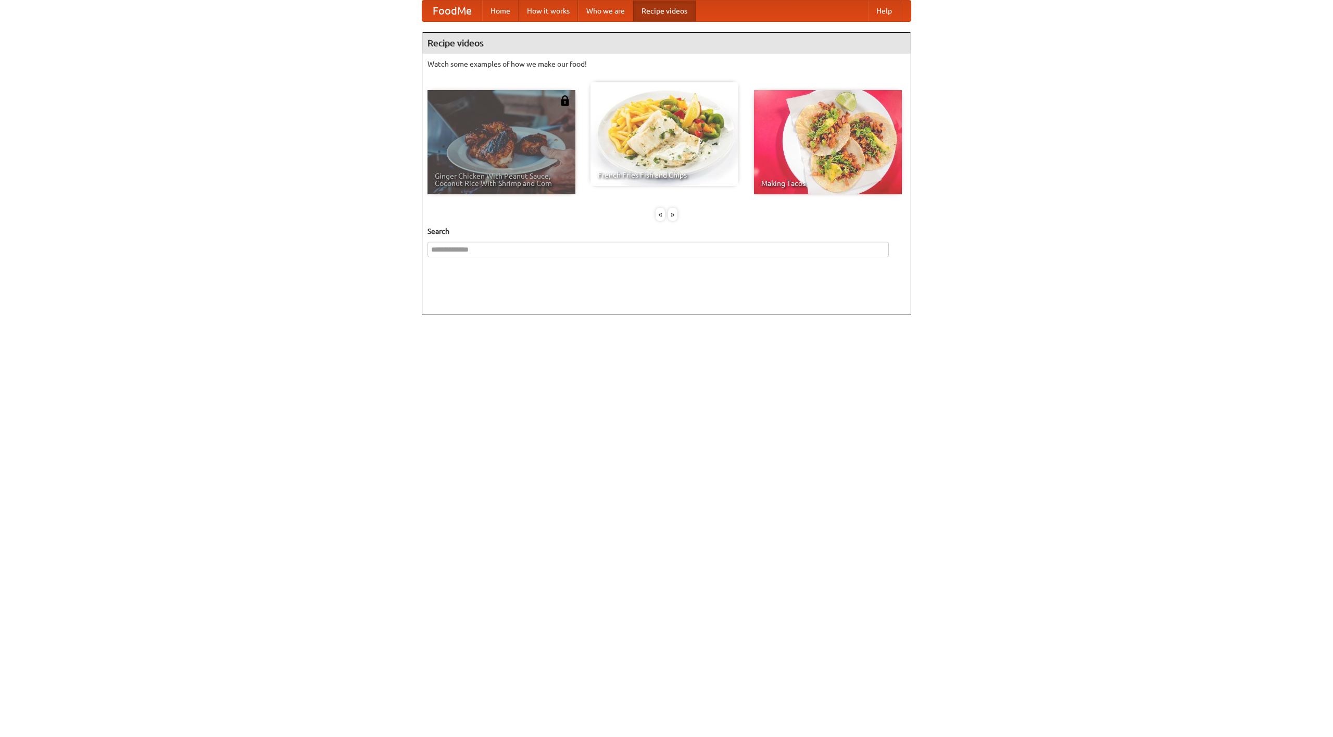  What do you see at coordinates (664, 134) in the screenshot?
I see `a: French Fries Fish and Chips` at bounding box center [664, 134].